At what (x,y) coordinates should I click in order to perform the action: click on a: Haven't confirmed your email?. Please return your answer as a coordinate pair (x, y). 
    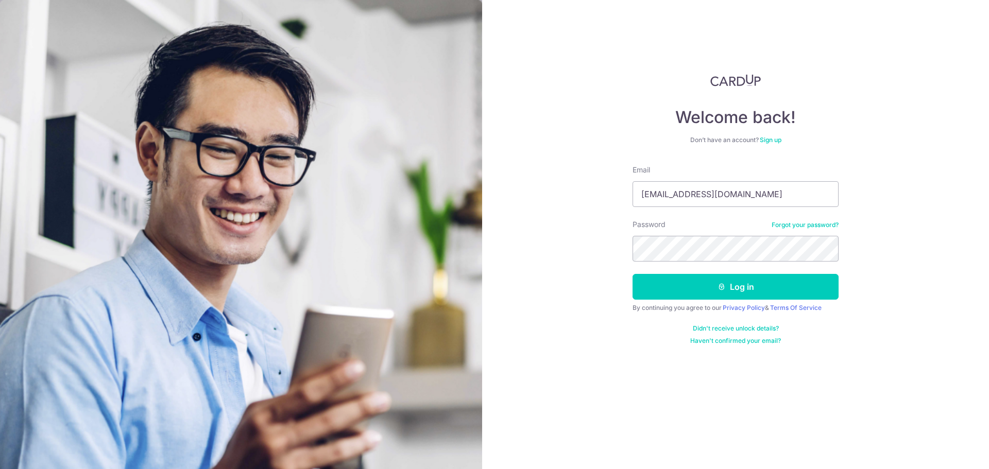
    Looking at the image, I should click on (736, 341).